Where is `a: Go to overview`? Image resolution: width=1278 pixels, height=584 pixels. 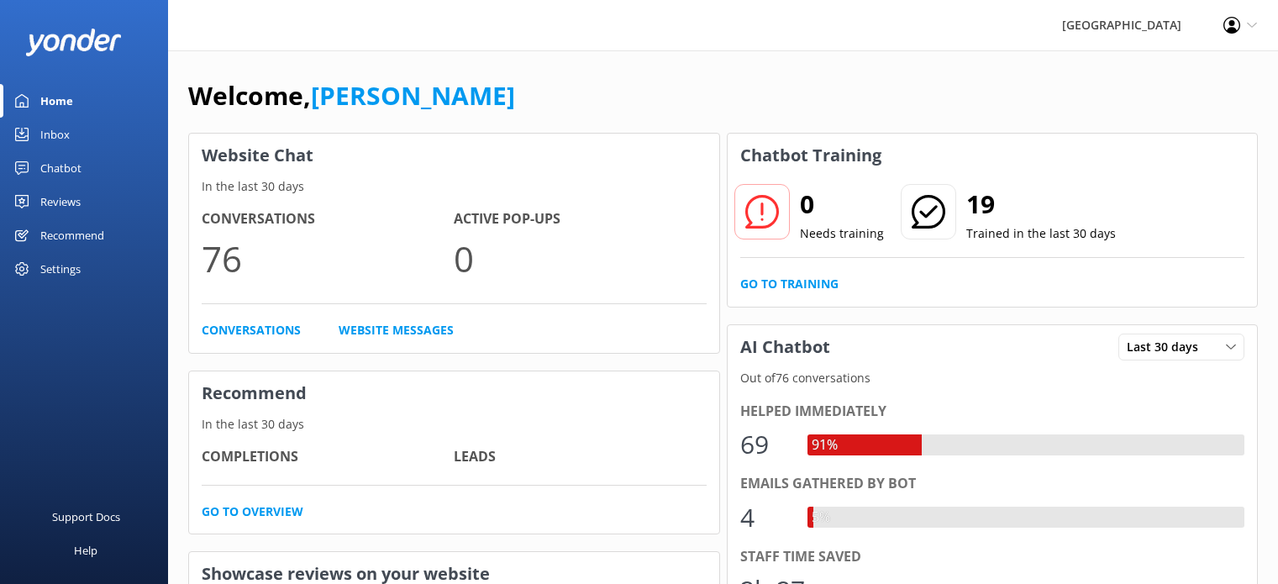 a: Go to overview is located at coordinates (252, 512).